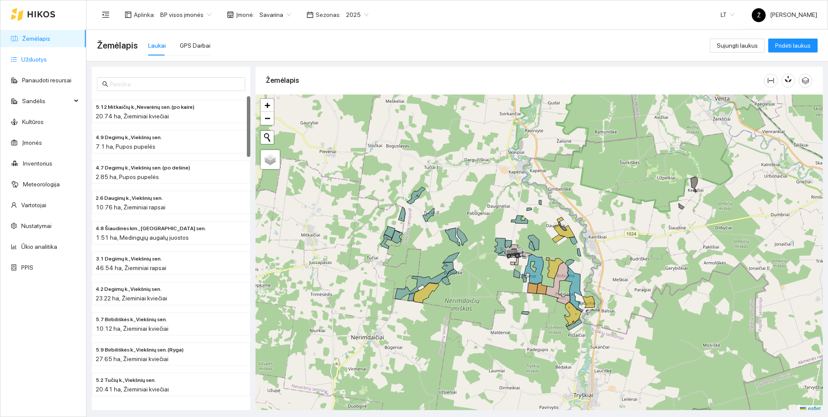  What do you see at coordinates (737, 45) in the screenshot?
I see `a: Sujungti laukus` at bounding box center [737, 45].